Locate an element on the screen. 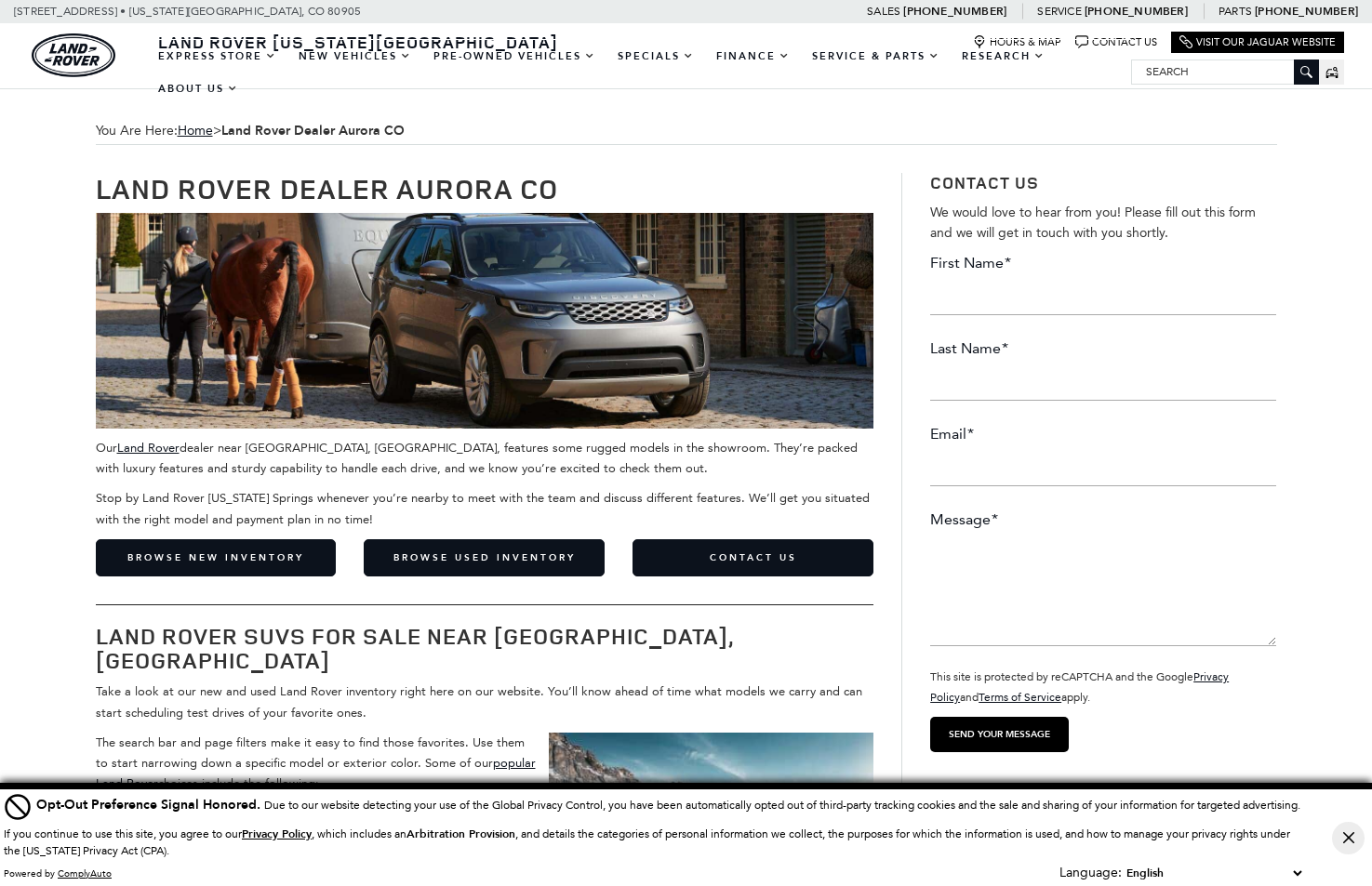 This screenshot has height=886, width=1372. div: Powered by is located at coordinates (57, 874).